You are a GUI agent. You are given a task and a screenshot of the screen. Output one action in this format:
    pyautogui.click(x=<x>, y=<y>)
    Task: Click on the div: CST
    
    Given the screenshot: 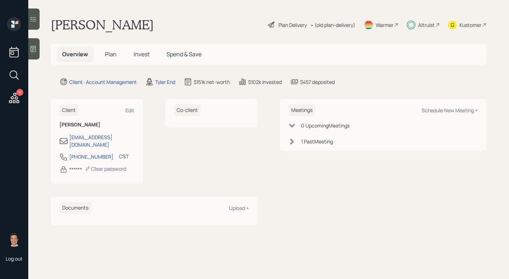 What is the action you would take?
    pyautogui.click(x=124, y=156)
    